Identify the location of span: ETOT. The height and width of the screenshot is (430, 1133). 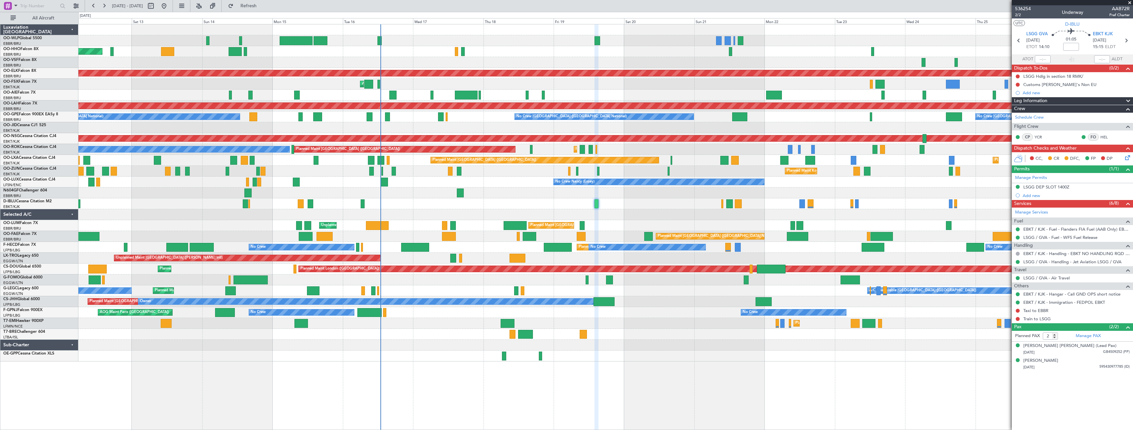
(1031, 47).